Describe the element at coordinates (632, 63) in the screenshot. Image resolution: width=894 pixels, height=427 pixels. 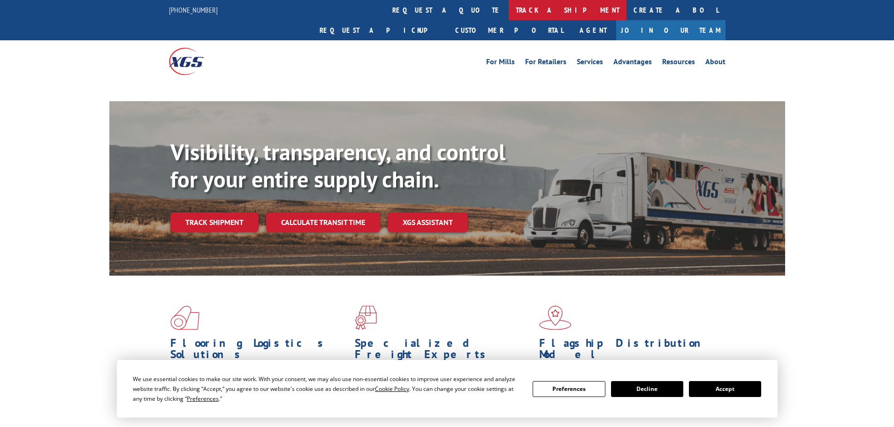
I see `a: Advantages` at that location.